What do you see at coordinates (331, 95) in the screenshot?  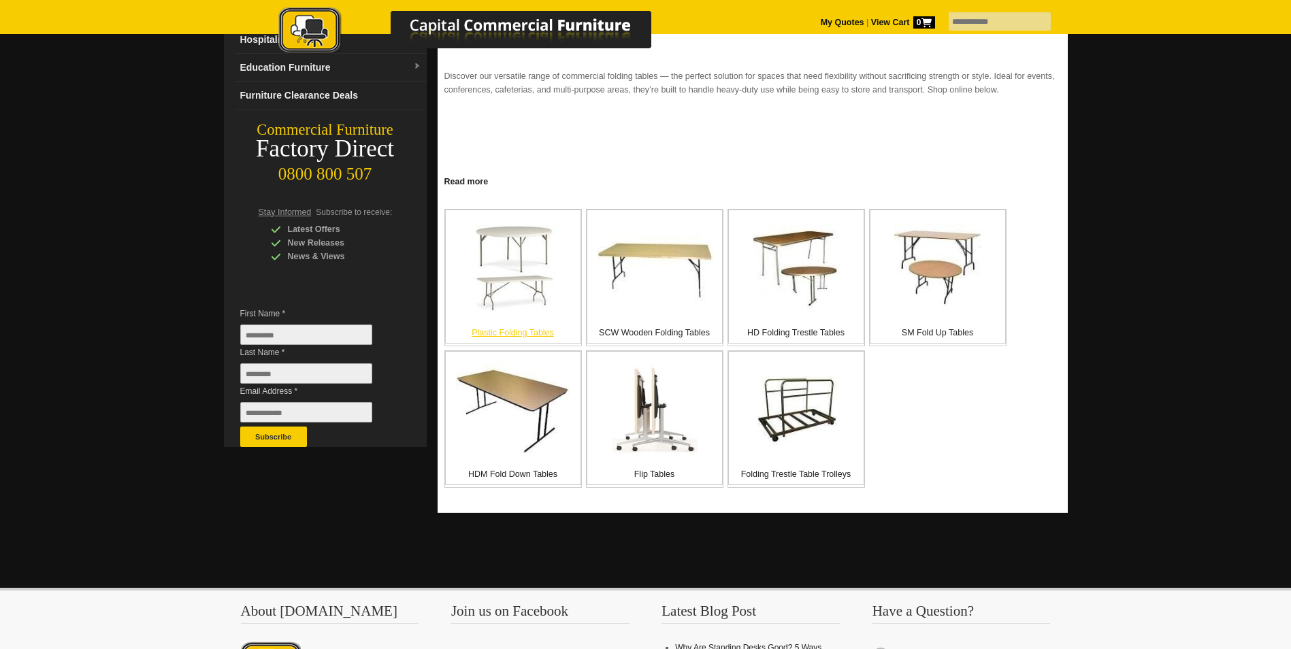 I see `a: Furniture Clearance Deals` at bounding box center [331, 95].